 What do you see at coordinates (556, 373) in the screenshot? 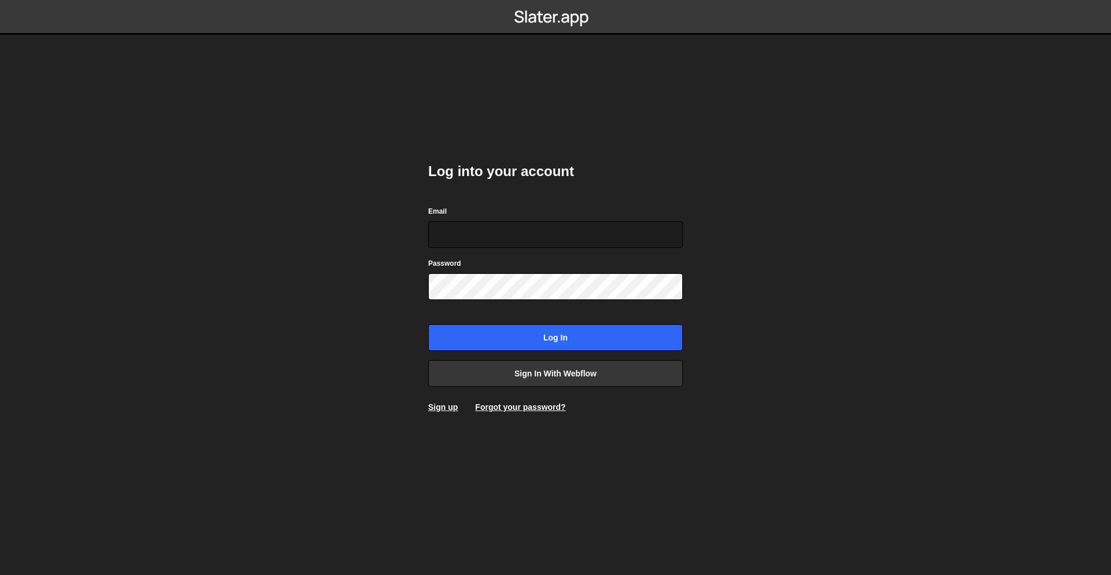
I see `a: Sign in with Webflow` at bounding box center [556, 373].